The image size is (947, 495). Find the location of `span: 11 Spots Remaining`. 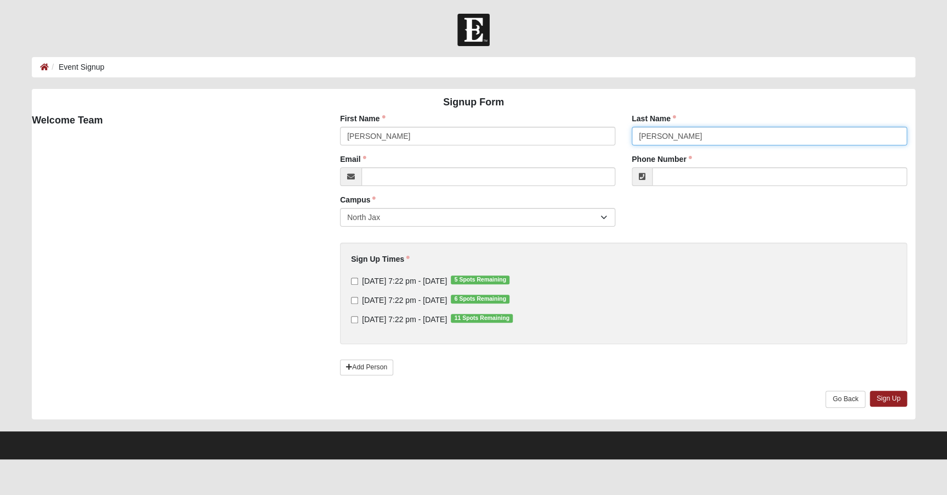

span: 11 Spots Remaining is located at coordinates (481, 318).